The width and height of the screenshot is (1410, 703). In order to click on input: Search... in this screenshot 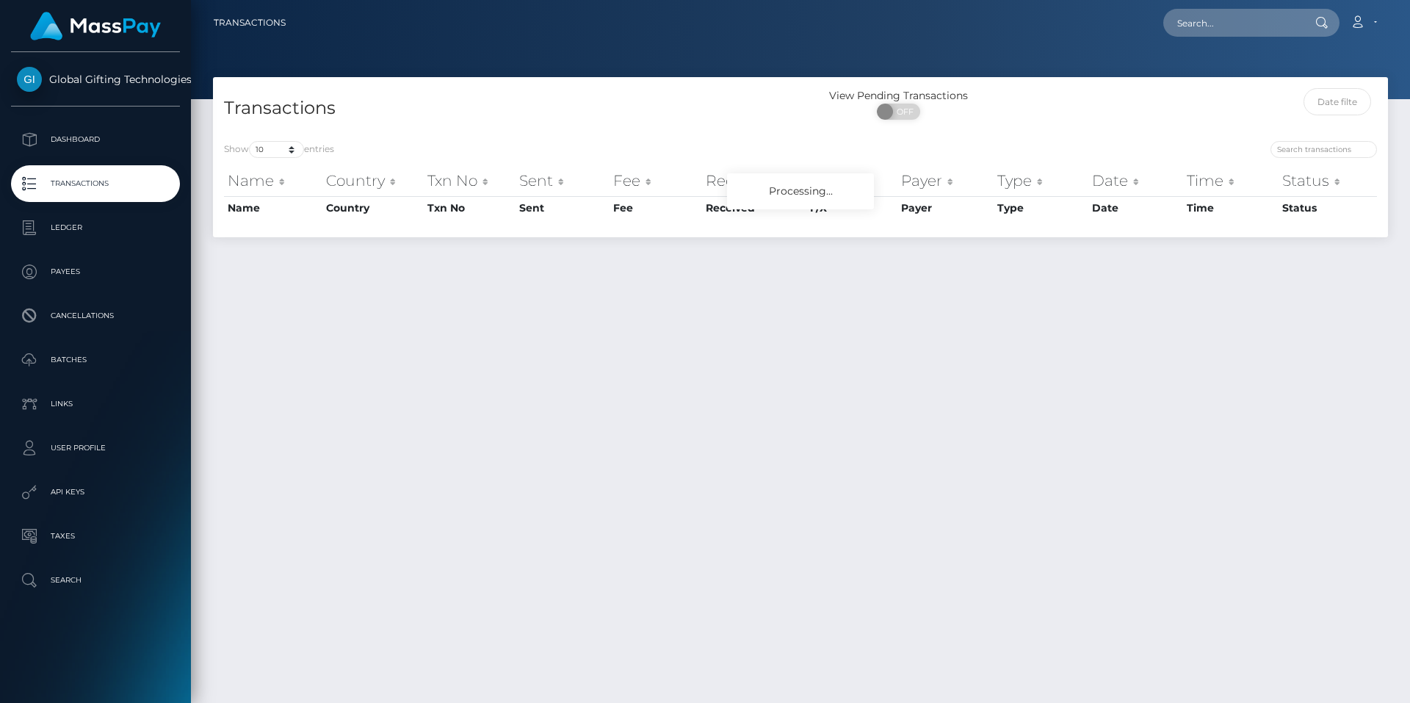, I will do `click(1232, 23)`.